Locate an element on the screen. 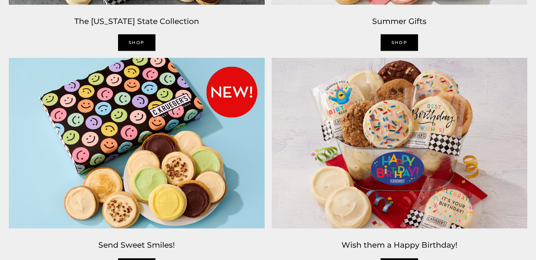 The width and height of the screenshot is (536, 260). h2: Send Sweet Smiles! is located at coordinates (137, 245).